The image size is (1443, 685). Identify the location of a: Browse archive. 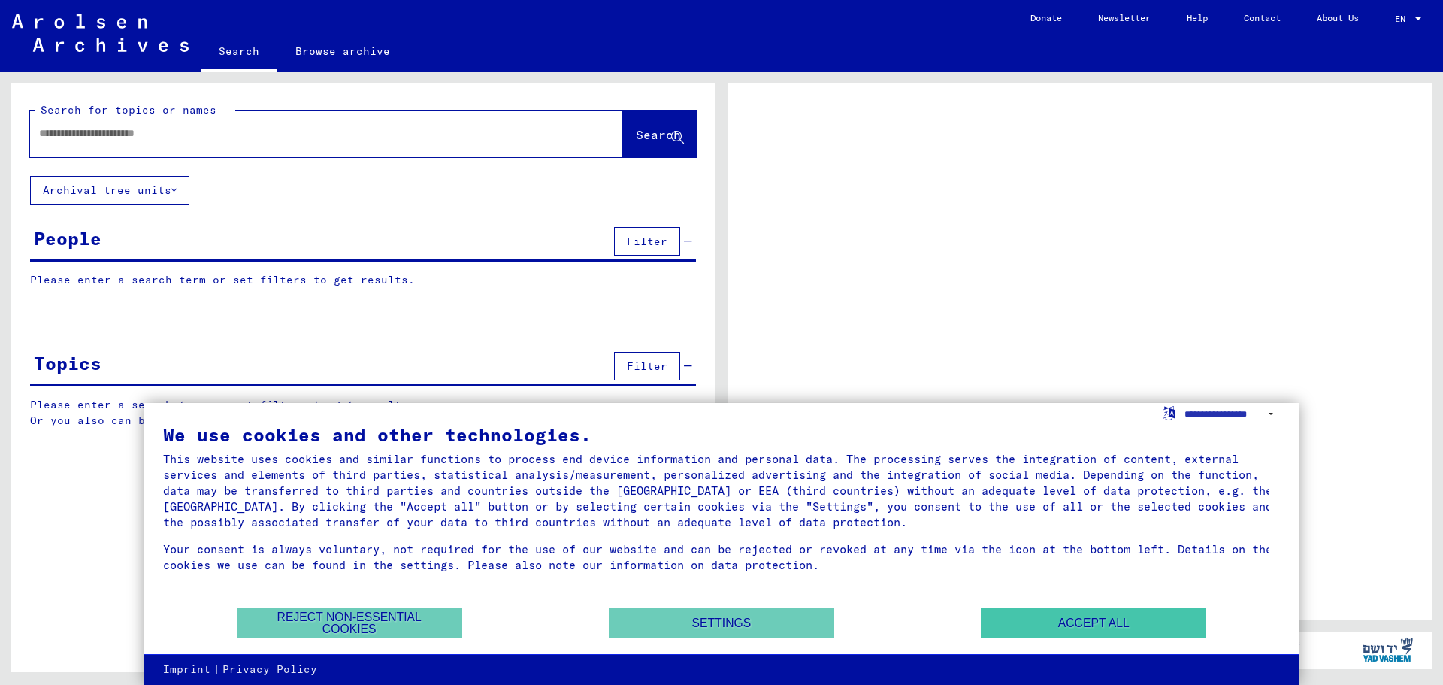
(343, 51).